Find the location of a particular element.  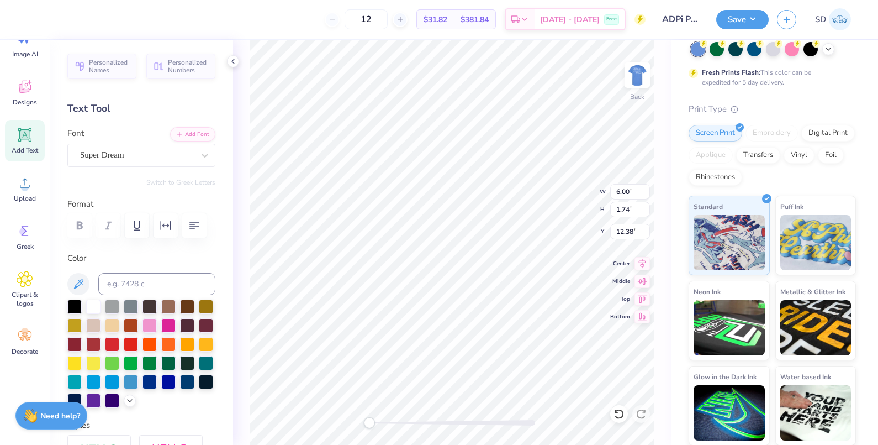

span: Metallic & Glitter Ink is located at coordinates (813, 291).